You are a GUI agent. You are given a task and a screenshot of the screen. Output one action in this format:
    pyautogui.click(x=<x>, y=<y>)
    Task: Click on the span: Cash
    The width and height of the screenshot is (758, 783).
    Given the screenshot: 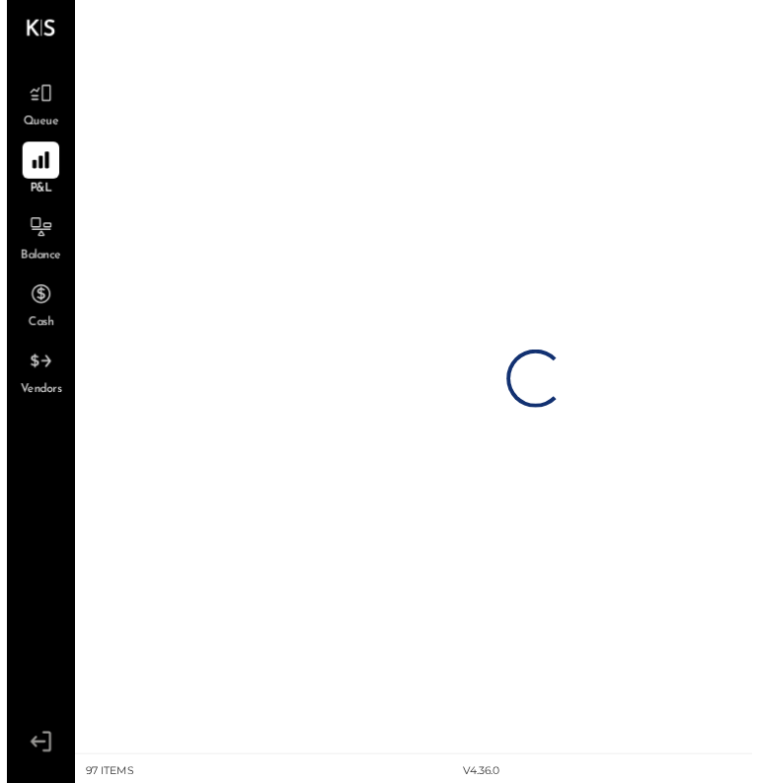 What is the action you would take?
    pyautogui.click(x=35, y=329)
    